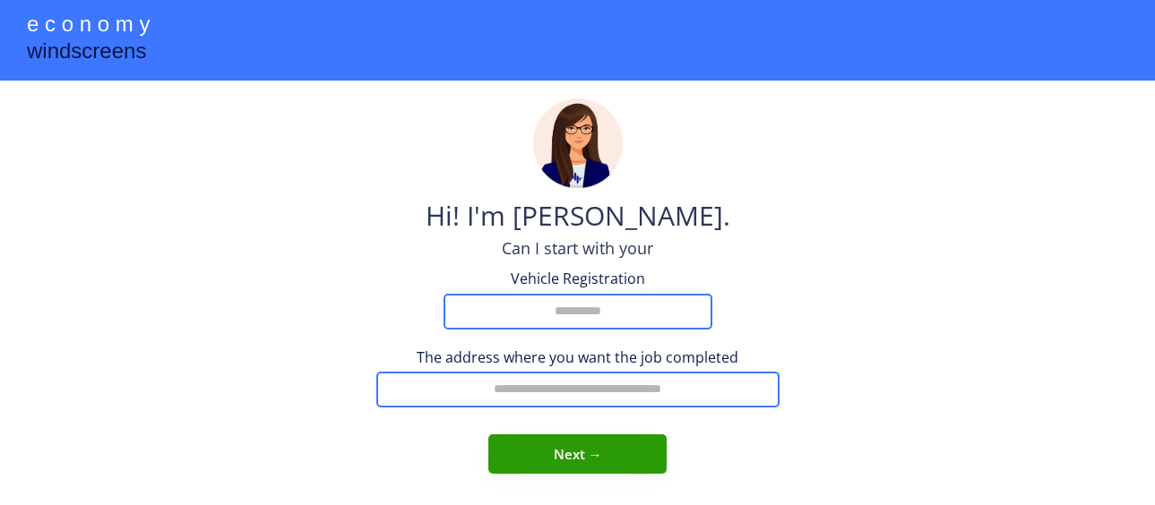  I want to click on img: madeline.png, so click(578, 143).